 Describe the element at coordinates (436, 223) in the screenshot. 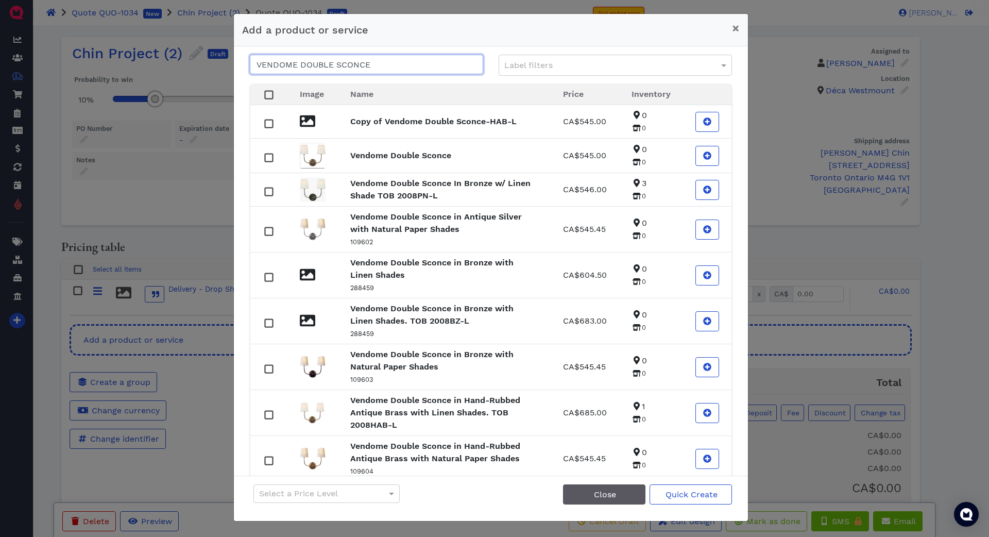

I see `strong: Vendome Double Sconce in Antique Silver with Natural Paper Shades` at that location.